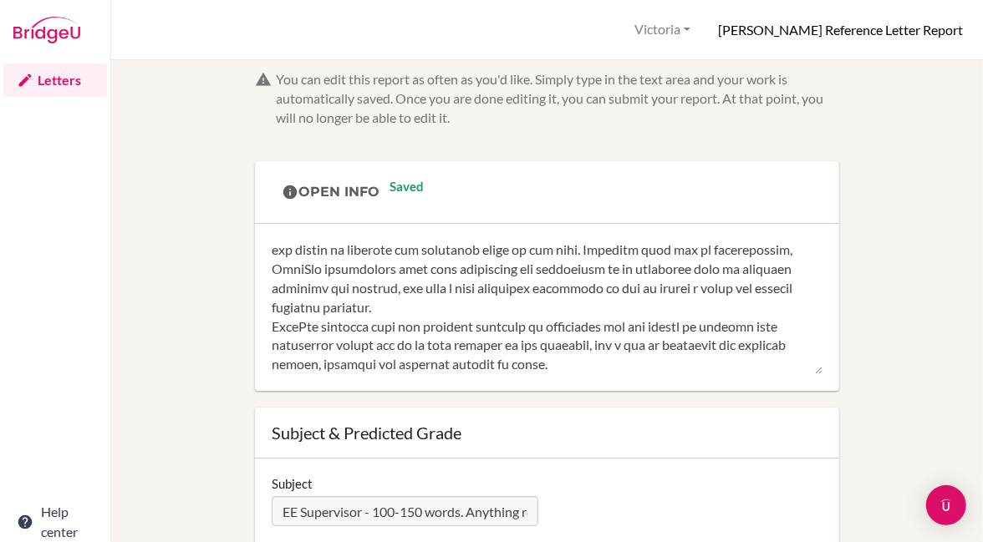 This screenshot has height=542, width=983. Describe the element at coordinates (292, 484) in the screenshot. I see `label: Subject` at that location.